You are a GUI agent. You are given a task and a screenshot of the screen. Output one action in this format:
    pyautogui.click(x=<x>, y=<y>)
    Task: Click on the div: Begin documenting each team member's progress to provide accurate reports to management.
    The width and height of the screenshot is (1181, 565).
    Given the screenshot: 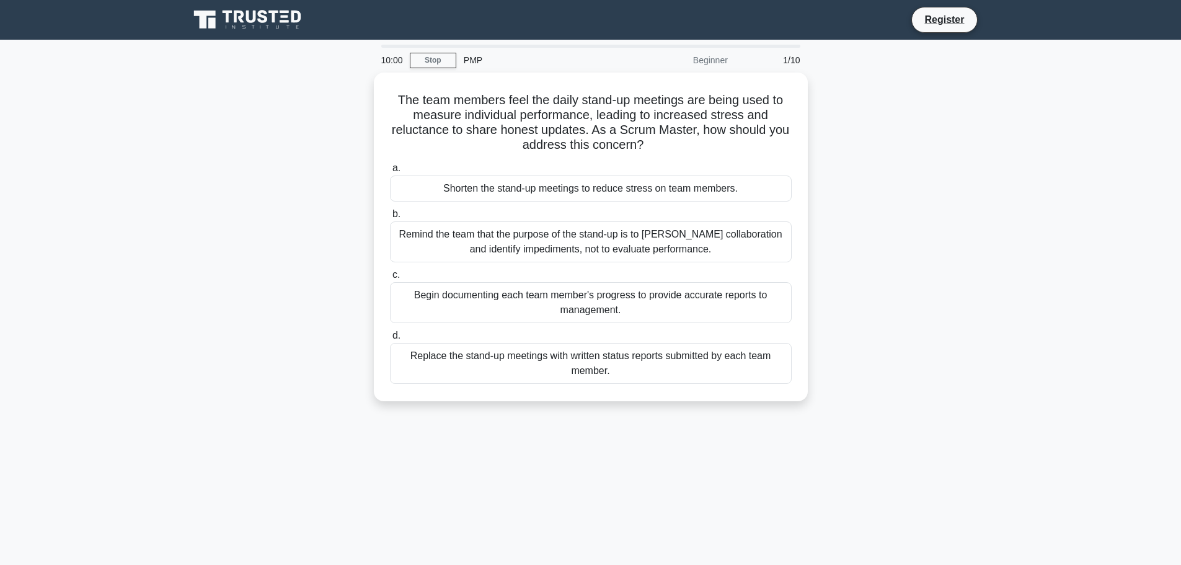 What is the action you would take?
    pyautogui.click(x=591, y=302)
    